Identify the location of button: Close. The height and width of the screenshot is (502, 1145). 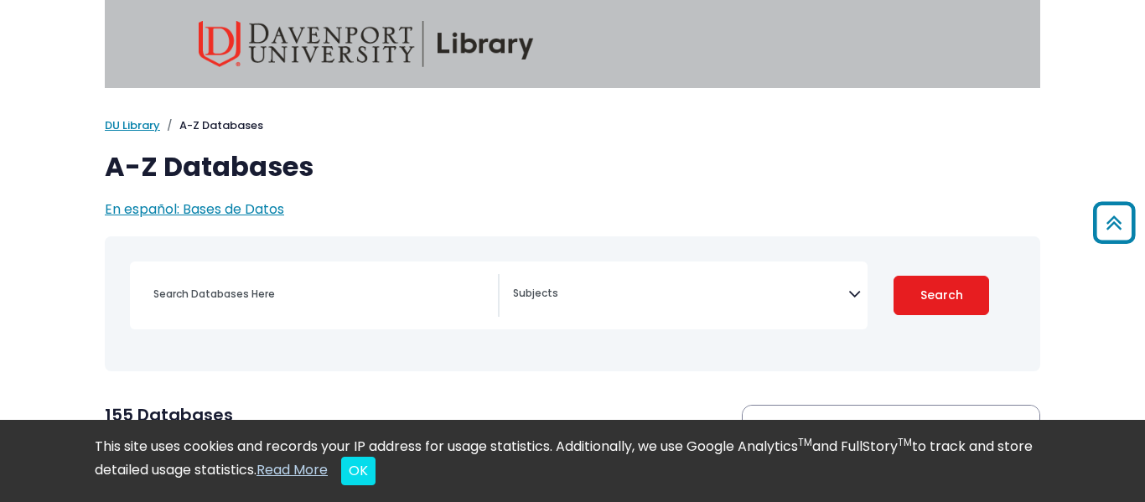
(358, 471).